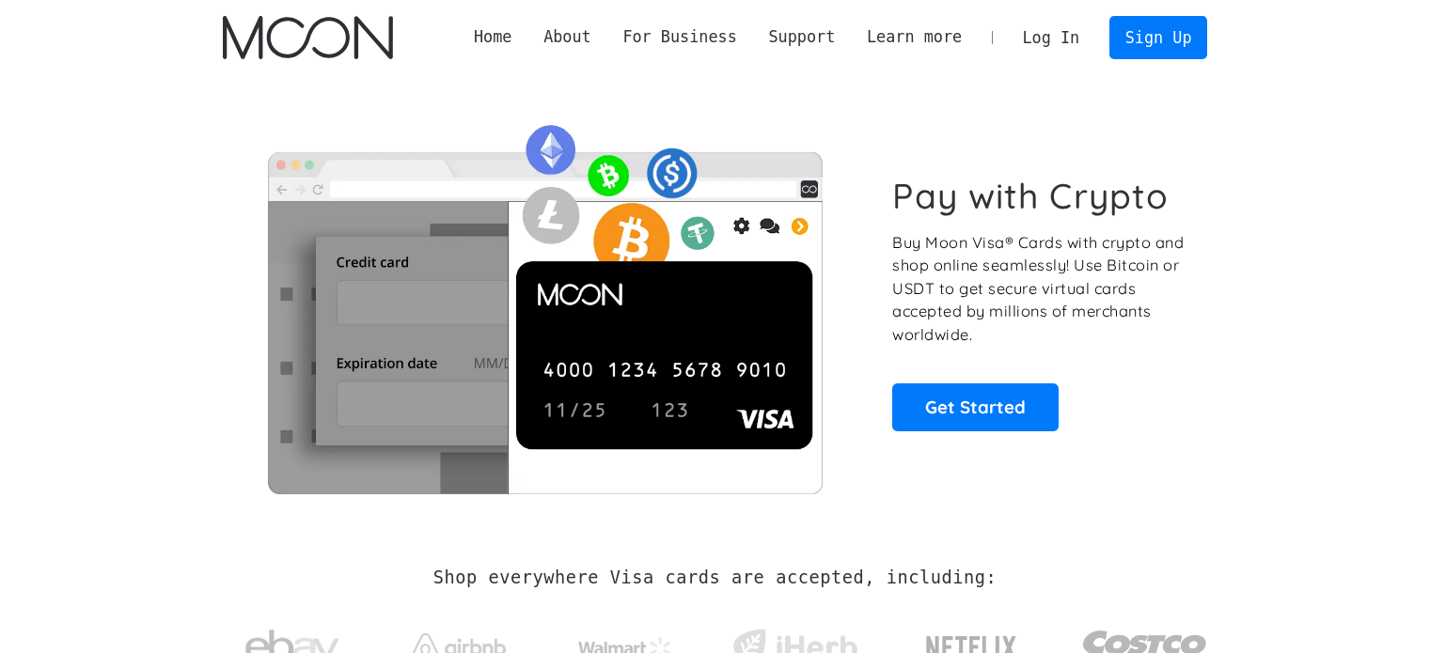 This screenshot has width=1430, height=653. What do you see at coordinates (914, 37) in the screenshot?
I see `div: Learn more` at bounding box center [914, 37].